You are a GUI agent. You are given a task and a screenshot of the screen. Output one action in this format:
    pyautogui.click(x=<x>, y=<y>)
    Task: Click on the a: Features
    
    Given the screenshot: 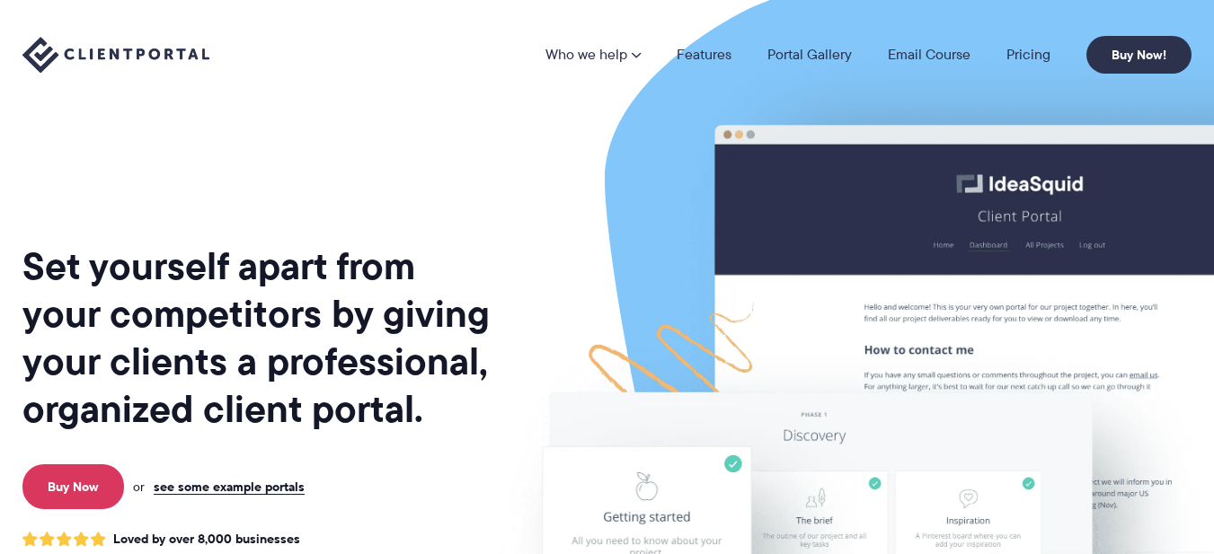 What is the action you would take?
    pyautogui.click(x=703, y=55)
    